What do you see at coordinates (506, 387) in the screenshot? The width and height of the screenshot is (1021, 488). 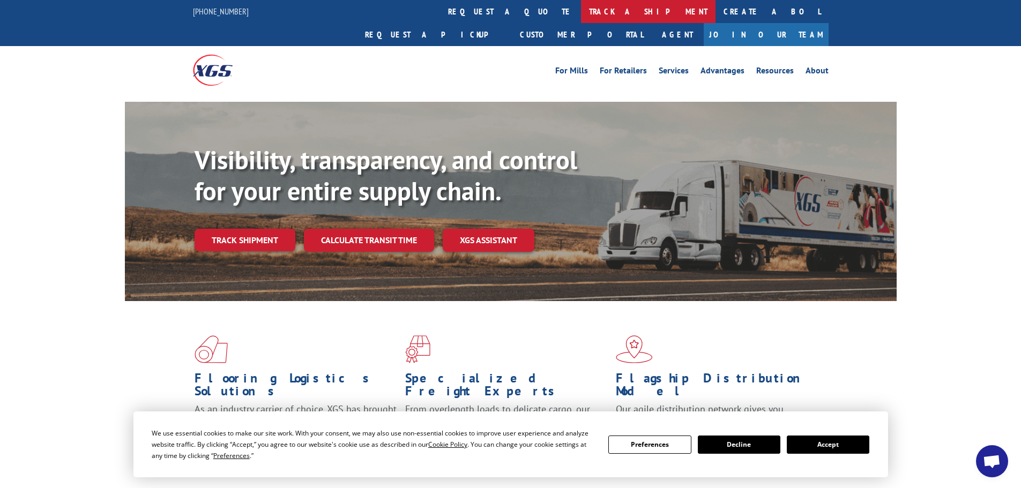 I see `h1: Specialized Freight Experts` at bounding box center [506, 387].